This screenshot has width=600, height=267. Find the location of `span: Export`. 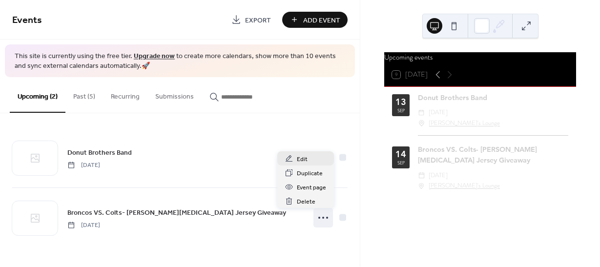

span: Export is located at coordinates (258, 20).